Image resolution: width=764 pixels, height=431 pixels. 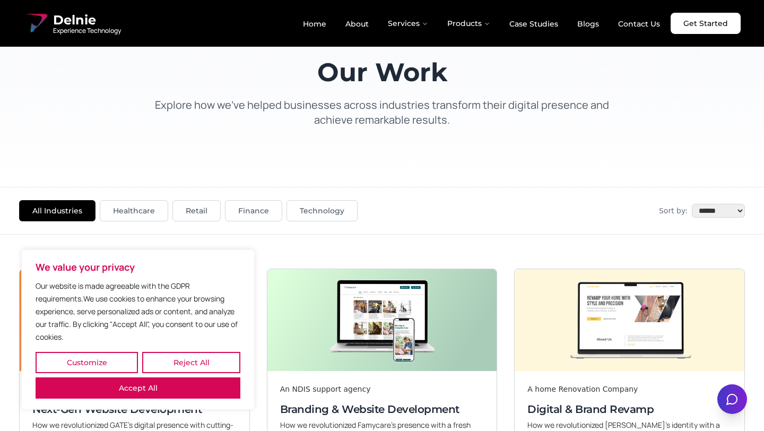 I want to click on h3: Digital & Brand Revamp, so click(x=630, y=409).